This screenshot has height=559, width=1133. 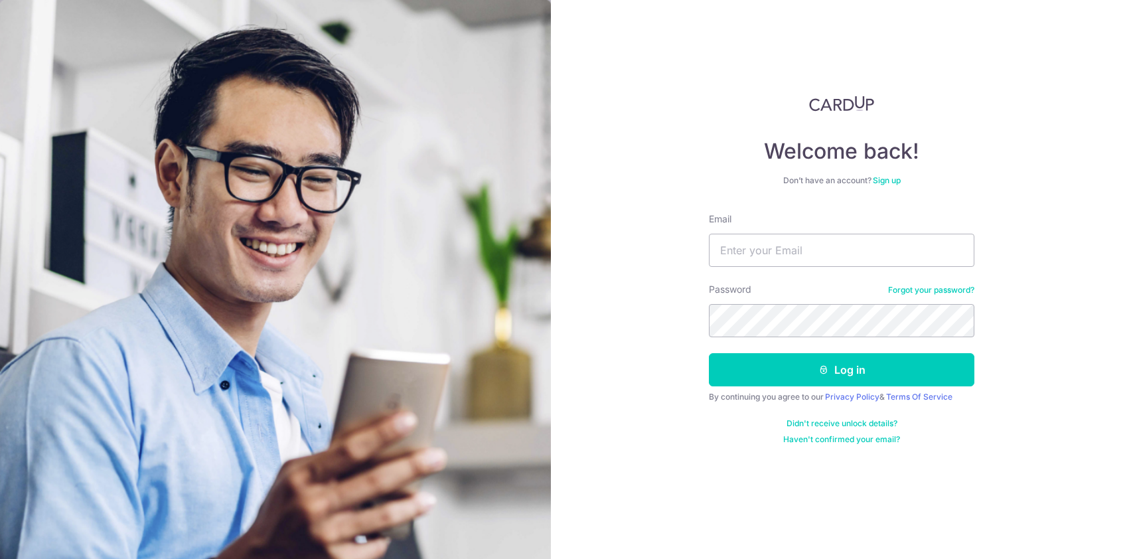 What do you see at coordinates (720, 219) in the screenshot?
I see `label: Email` at bounding box center [720, 219].